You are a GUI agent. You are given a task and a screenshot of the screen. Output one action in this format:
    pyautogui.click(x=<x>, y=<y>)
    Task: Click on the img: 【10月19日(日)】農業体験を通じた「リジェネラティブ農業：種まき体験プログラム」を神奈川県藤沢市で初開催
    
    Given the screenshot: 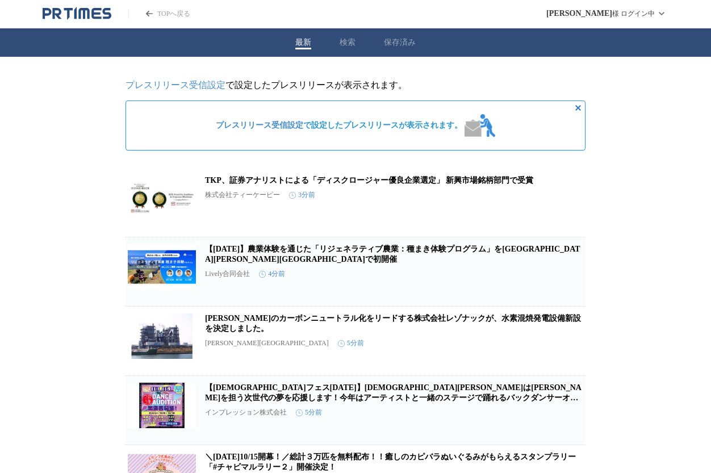 What is the action you would take?
    pyautogui.click(x=162, y=267)
    